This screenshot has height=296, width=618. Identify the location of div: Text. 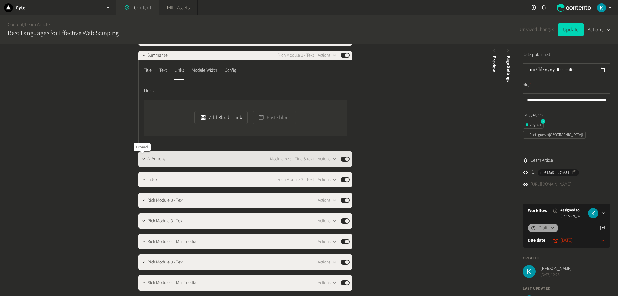
(163, 70).